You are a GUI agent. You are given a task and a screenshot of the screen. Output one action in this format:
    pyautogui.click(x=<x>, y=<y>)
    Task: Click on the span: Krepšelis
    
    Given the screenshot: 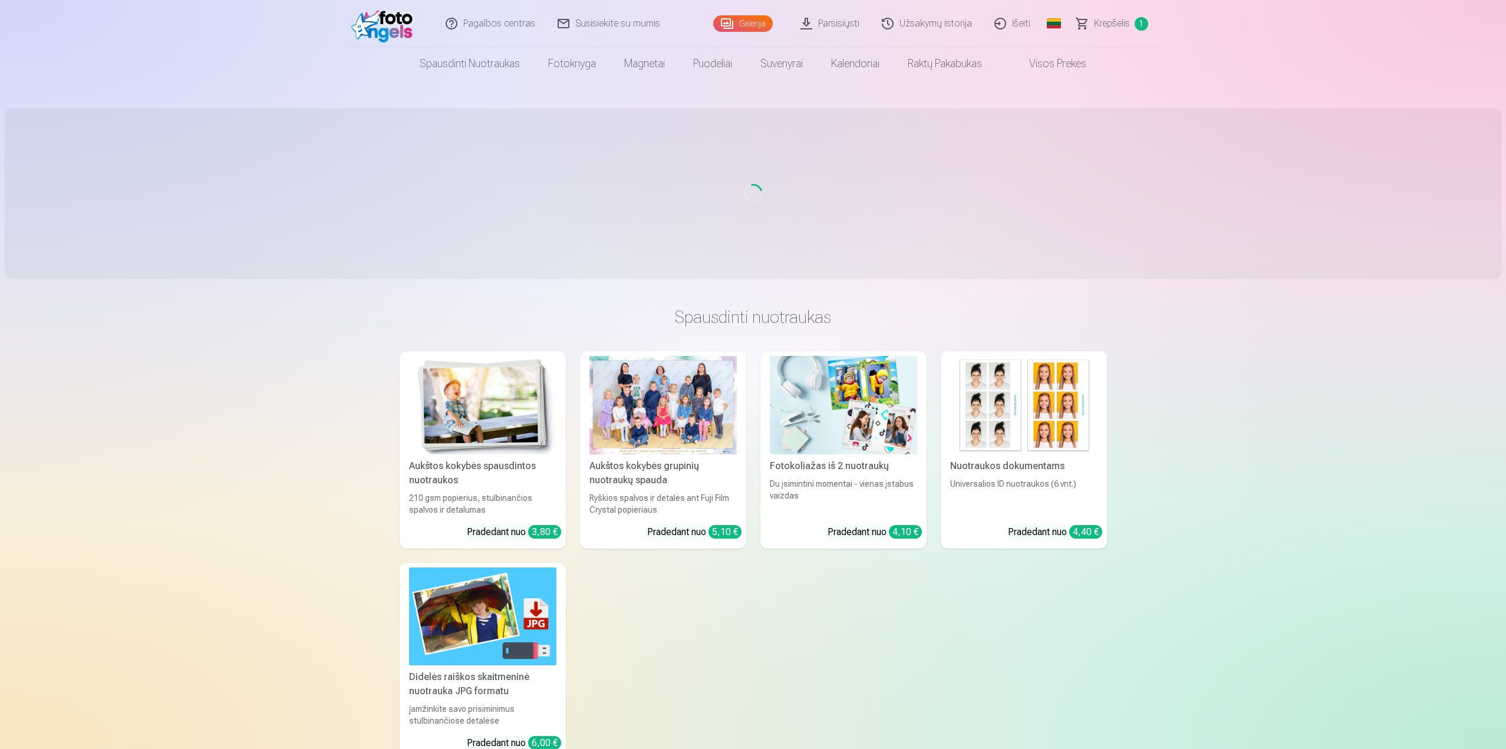 What is the action you would take?
    pyautogui.click(x=1111, y=24)
    